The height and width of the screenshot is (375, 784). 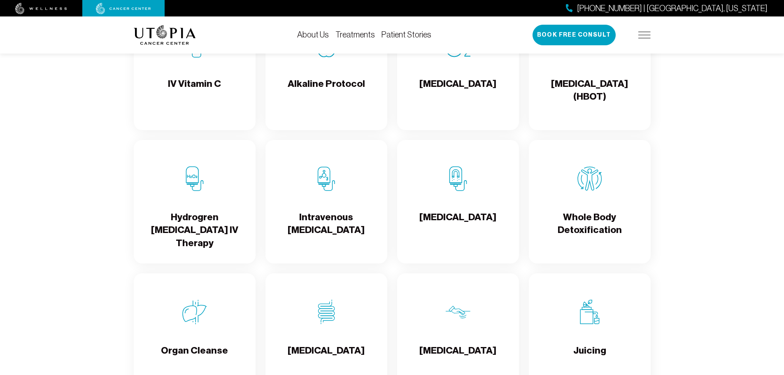 I want to click on img: Lymphatic Massage, so click(x=458, y=312).